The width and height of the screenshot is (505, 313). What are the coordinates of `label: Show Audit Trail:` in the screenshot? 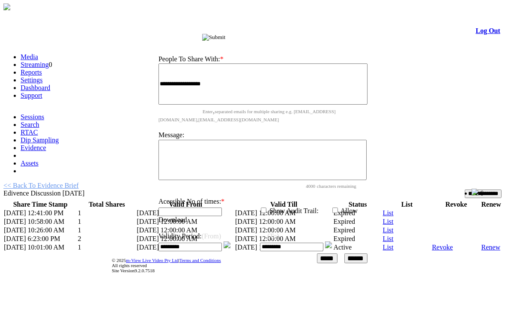 It's located at (294, 210).